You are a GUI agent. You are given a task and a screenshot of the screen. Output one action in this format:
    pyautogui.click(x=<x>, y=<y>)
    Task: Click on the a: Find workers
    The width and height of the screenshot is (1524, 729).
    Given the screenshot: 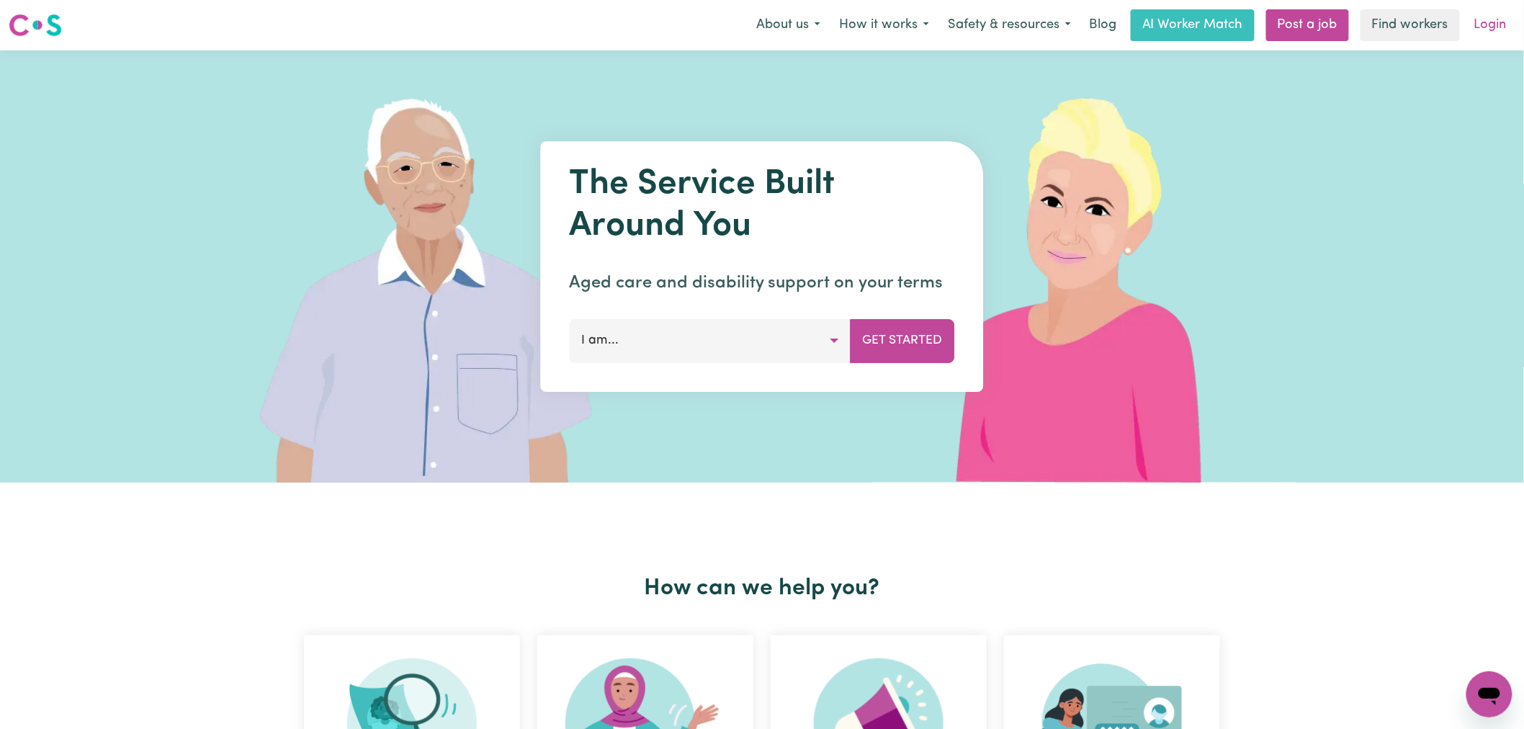 What is the action you would take?
    pyautogui.click(x=1410, y=25)
    